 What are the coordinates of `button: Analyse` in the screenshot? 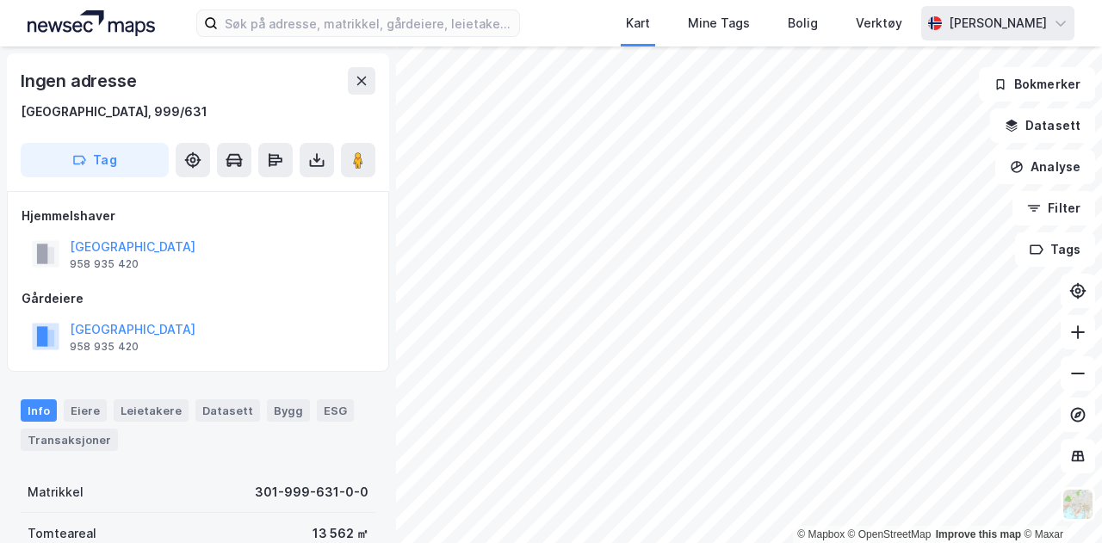 It's located at (1045, 167).